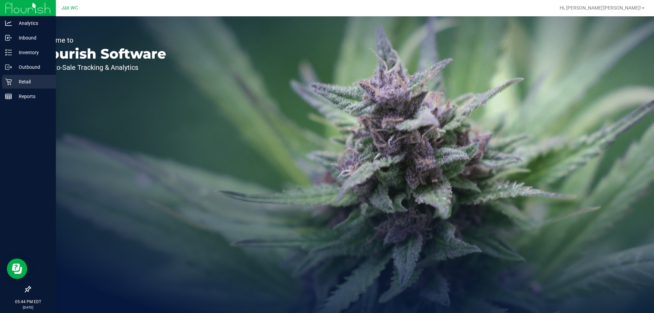 The image size is (654, 313). Describe the element at coordinates (32, 82) in the screenshot. I see `p: Retail` at that location.